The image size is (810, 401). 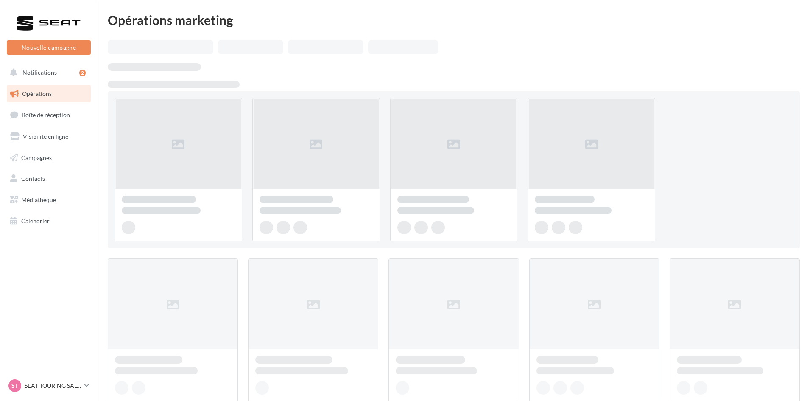 I want to click on a: Médiathèque, so click(x=49, y=200).